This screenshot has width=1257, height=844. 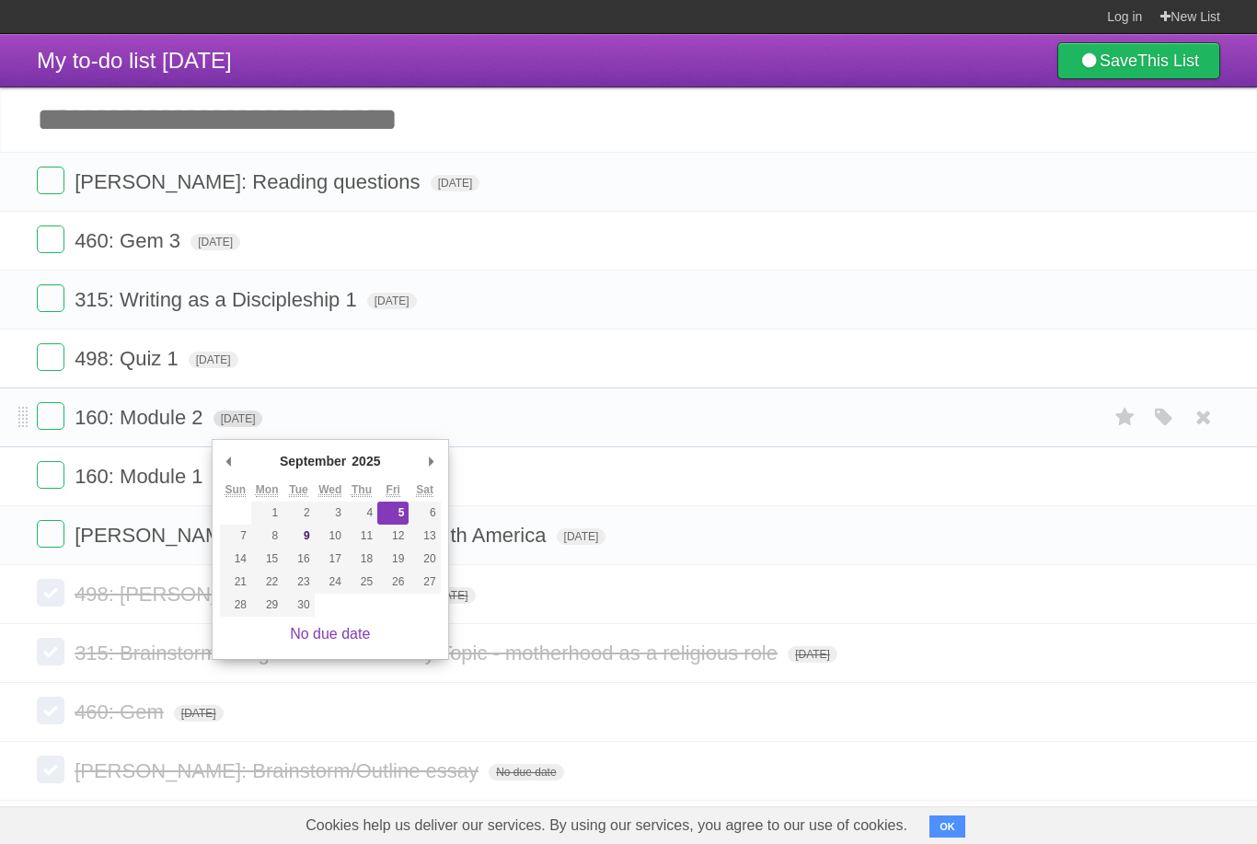 What do you see at coordinates (365, 461) in the screenshot?
I see `div: 2025` at bounding box center [365, 461].